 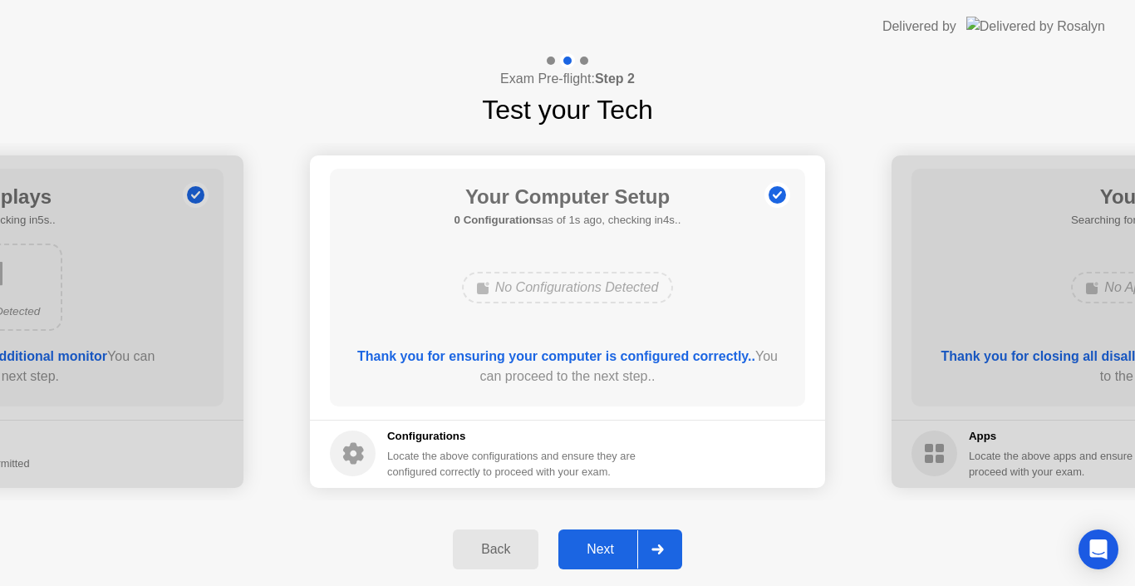 I want to click on img: Delivered by Rosalyn, so click(x=1035, y=26).